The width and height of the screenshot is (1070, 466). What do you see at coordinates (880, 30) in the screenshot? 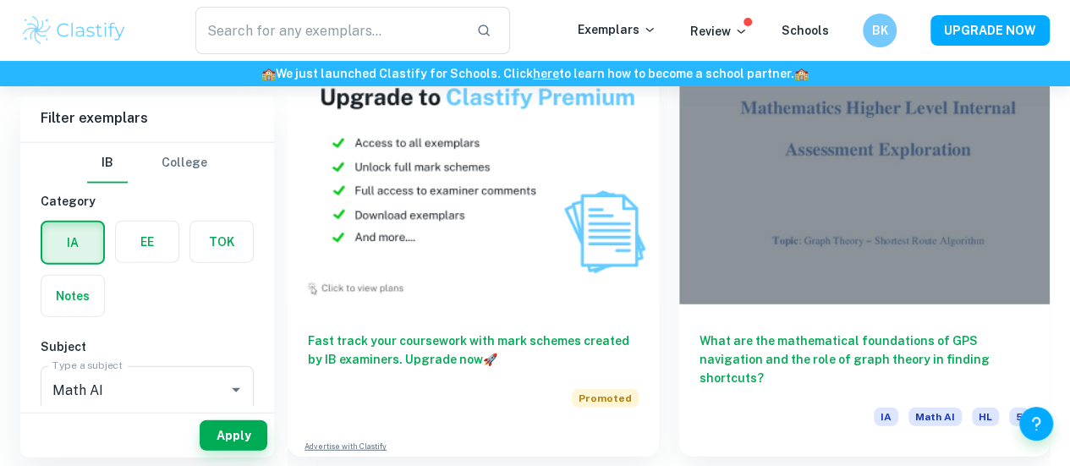
I see `button: BK` at bounding box center [880, 30].